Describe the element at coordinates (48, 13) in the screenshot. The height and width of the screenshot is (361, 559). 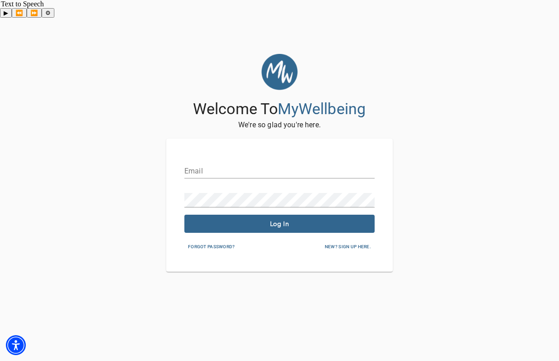
I see `button: Settings` at that location.